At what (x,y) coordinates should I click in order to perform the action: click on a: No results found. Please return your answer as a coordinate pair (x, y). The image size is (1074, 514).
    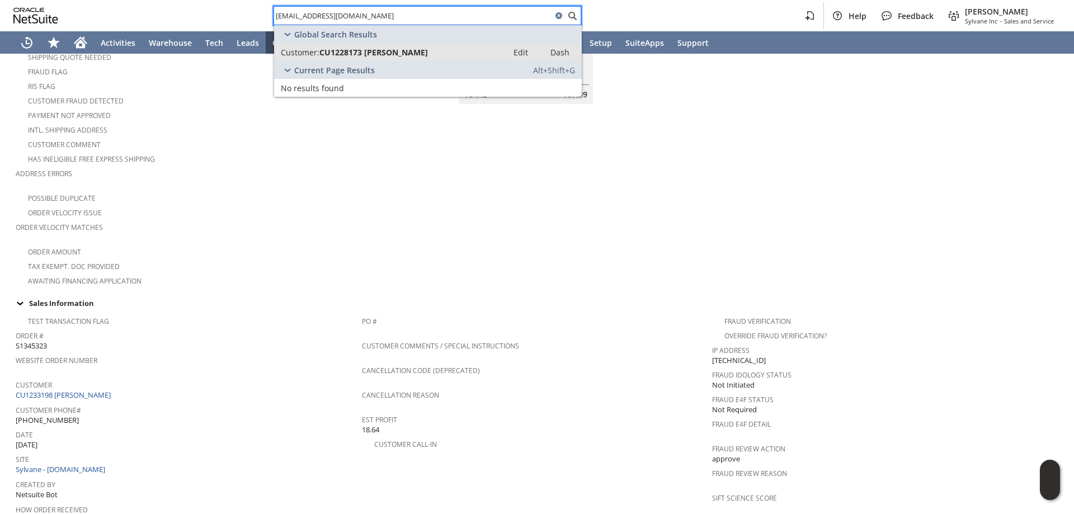
    Looking at the image, I should click on (428, 88).